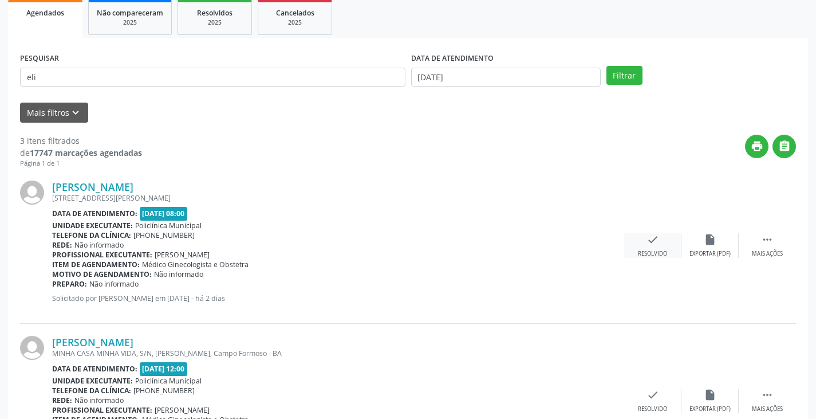 The height and width of the screenshot is (419, 816). What do you see at coordinates (69, 284) in the screenshot?
I see `b: Preparo:` at bounding box center [69, 284].